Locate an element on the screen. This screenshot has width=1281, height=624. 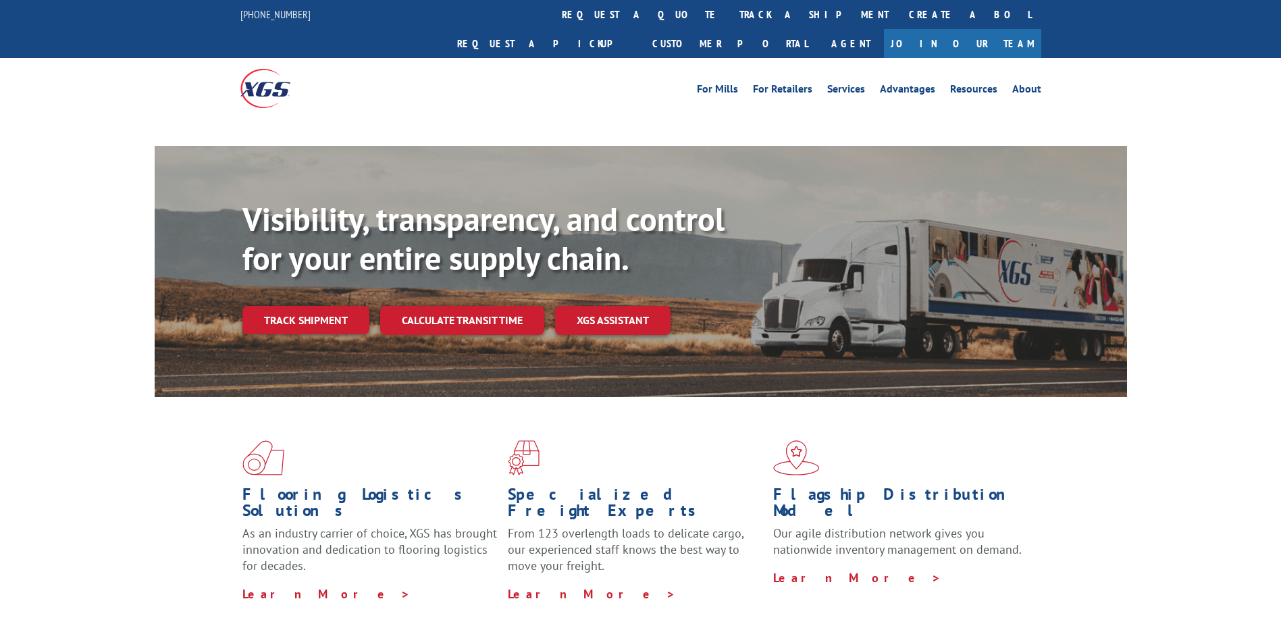
h1: Flooring Logistics Solutions is located at coordinates (370, 506).